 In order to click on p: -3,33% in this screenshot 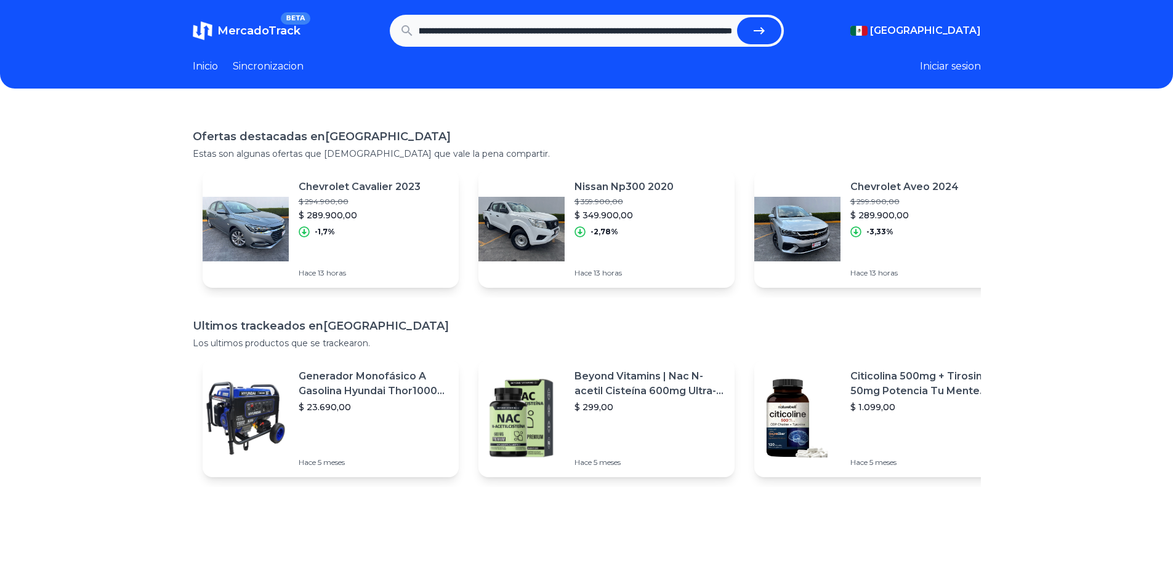, I will do `click(880, 232)`.